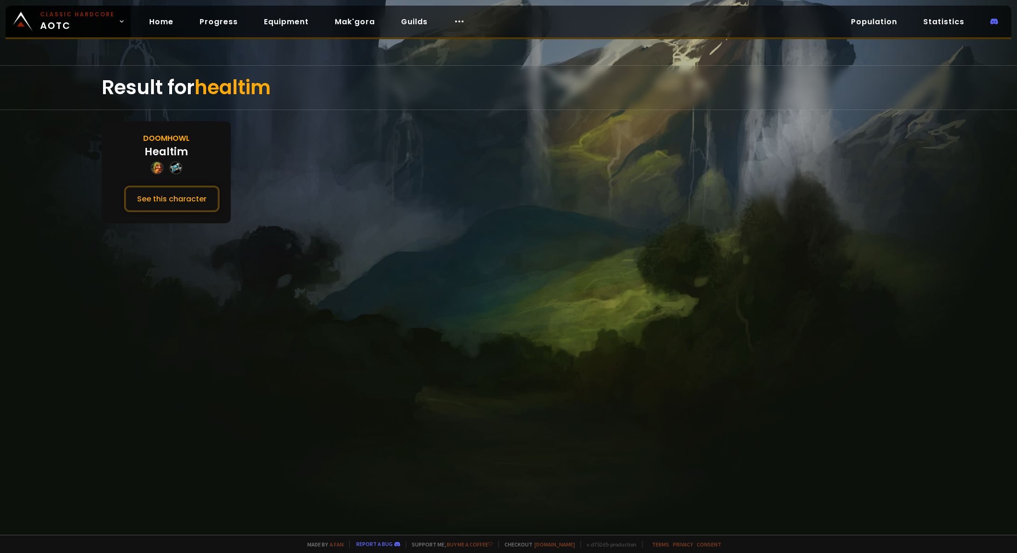 The image size is (1017, 553). Describe the element at coordinates (172, 199) in the screenshot. I see `button: See this character` at that location.